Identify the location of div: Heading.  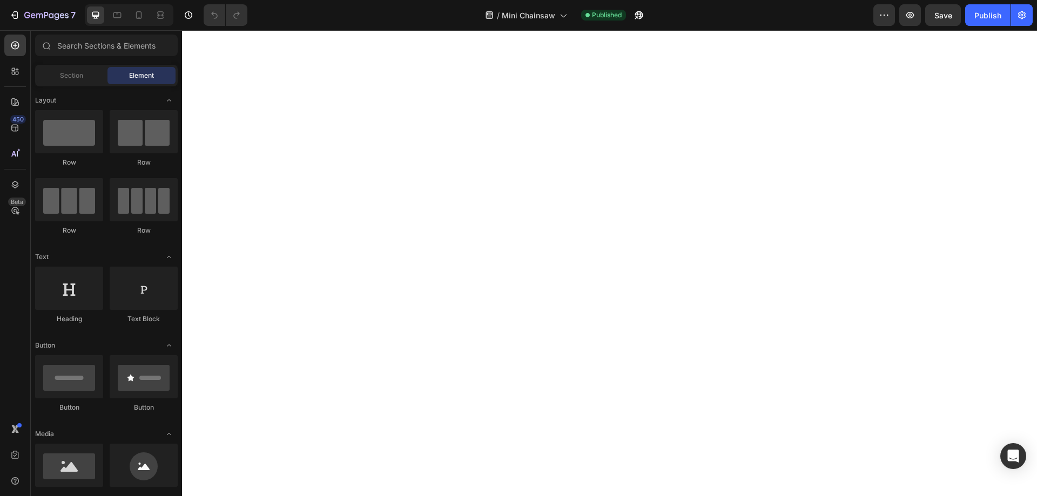
(69, 319).